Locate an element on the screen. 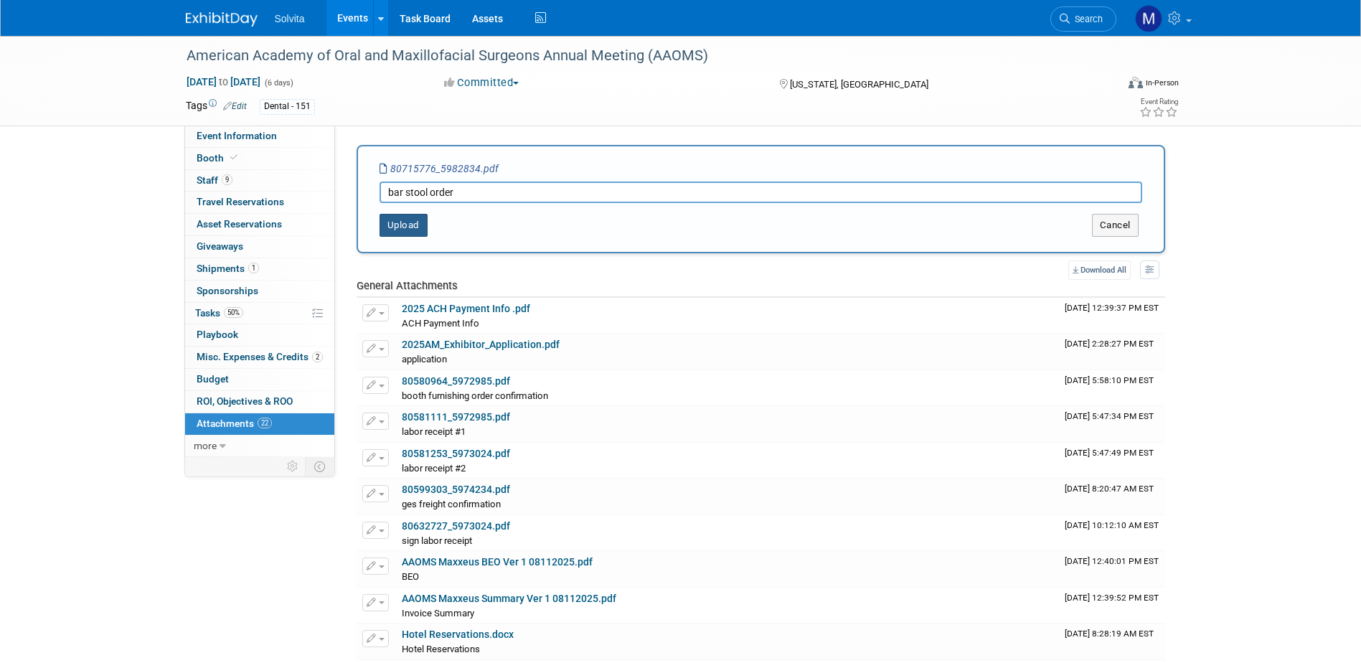  input: Enter description is located at coordinates (761, 192).